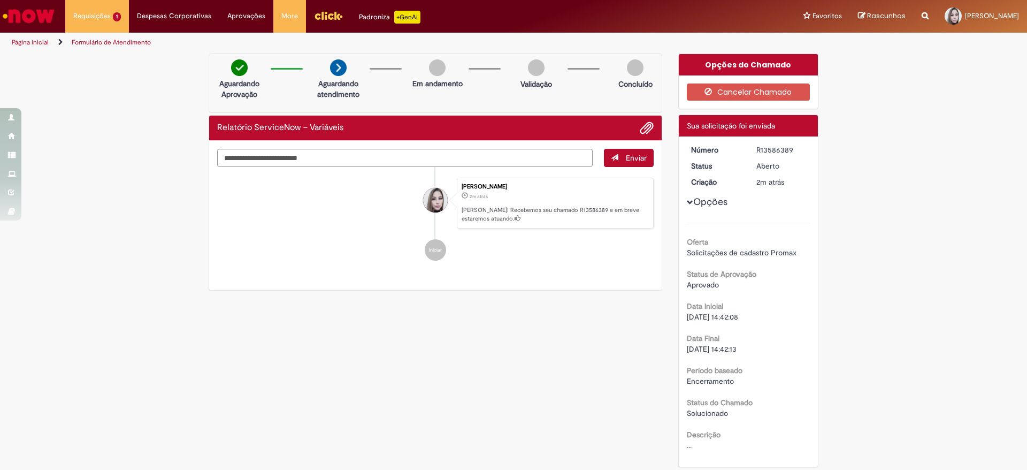 This screenshot has width=1027, height=470. Describe the element at coordinates (338, 67) in the screenshot. I see `img: arrow-next.png` at that location.